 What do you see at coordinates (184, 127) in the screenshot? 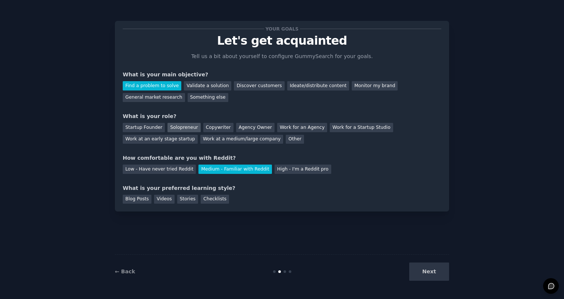
I see `div: Solopreneur` at bounding box center [184, 127].